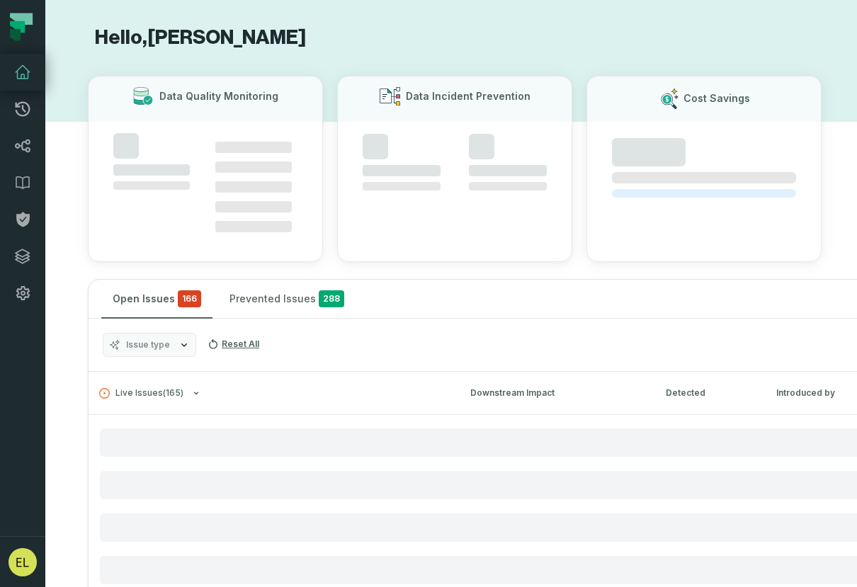 The height and width of the screenshot is (587, 857). Describe the element at coordinates (23, 562) in the screenshot. I see `img: avatar of Eddie Lam` at that location.